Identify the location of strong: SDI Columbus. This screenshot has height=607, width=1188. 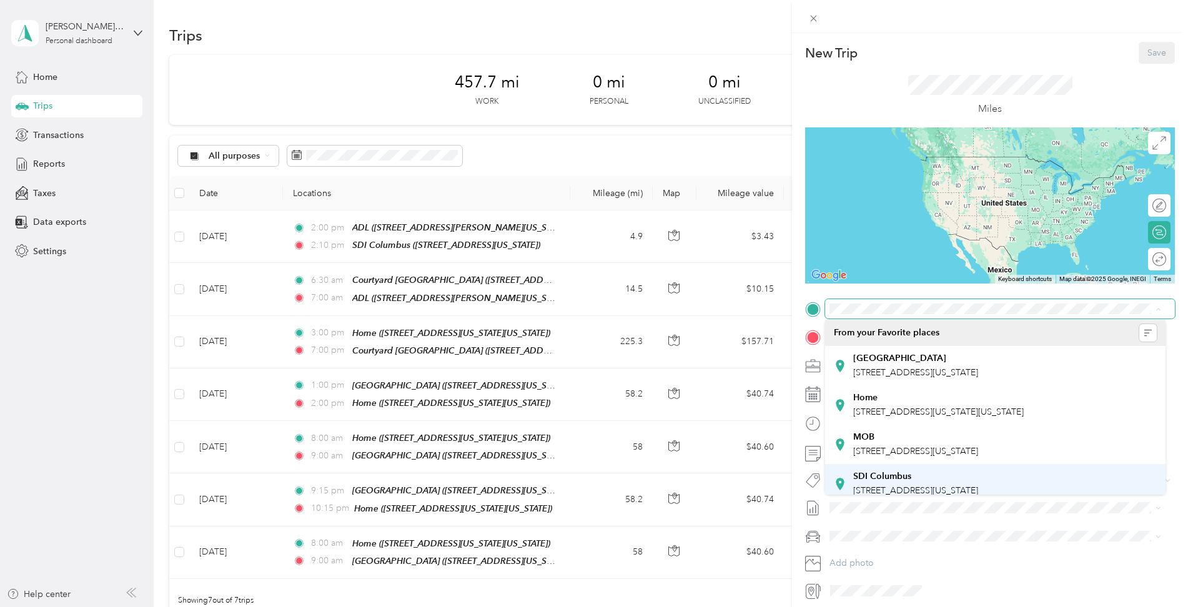
(882, 476).